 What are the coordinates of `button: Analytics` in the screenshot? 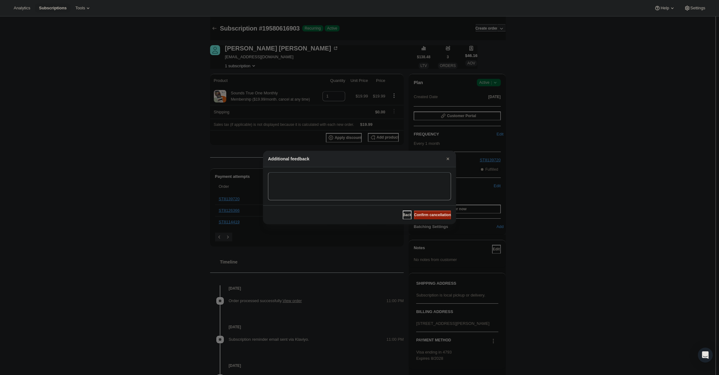 It's located at (22, 8).